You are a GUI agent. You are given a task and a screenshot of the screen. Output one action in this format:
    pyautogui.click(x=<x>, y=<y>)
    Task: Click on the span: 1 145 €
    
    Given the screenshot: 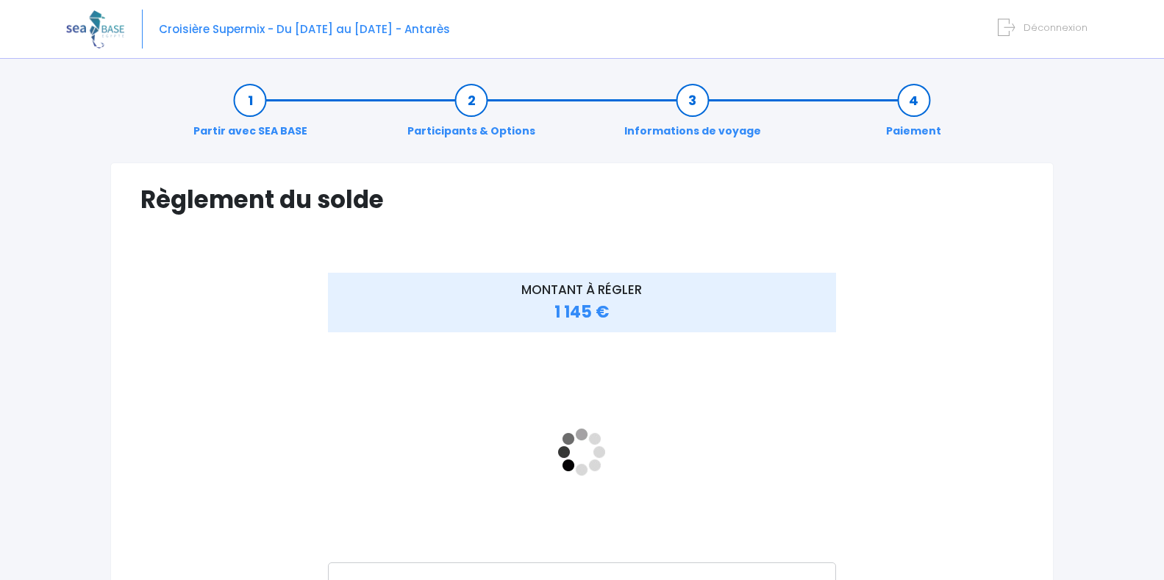 What is the action you would take?
    pyautogui.click(x=582, y=312)
    